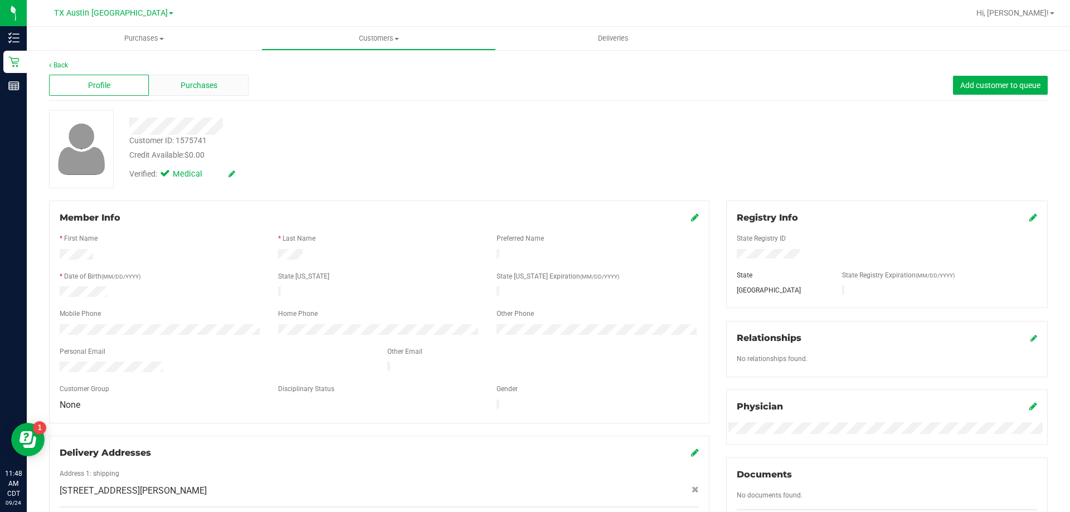 The image size is (1070, 512). Describe the element at coordinates (195, 155) in the screenshot. I see `span: $0.00` at that location.